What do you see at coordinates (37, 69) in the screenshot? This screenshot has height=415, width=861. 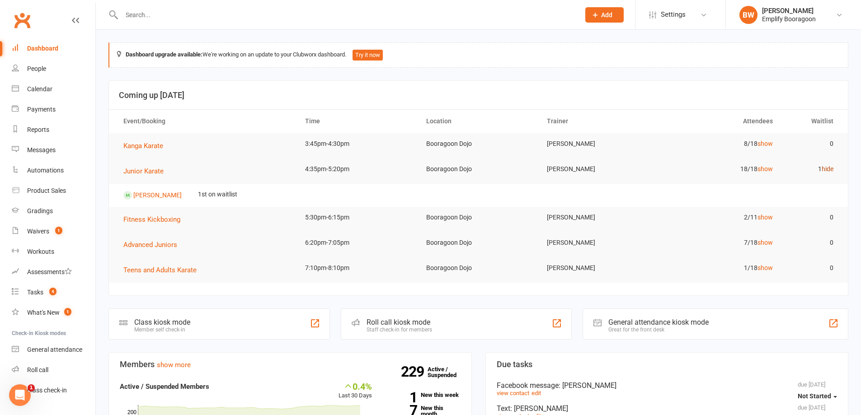 I see `div: People` at bounding box center [37, 69].